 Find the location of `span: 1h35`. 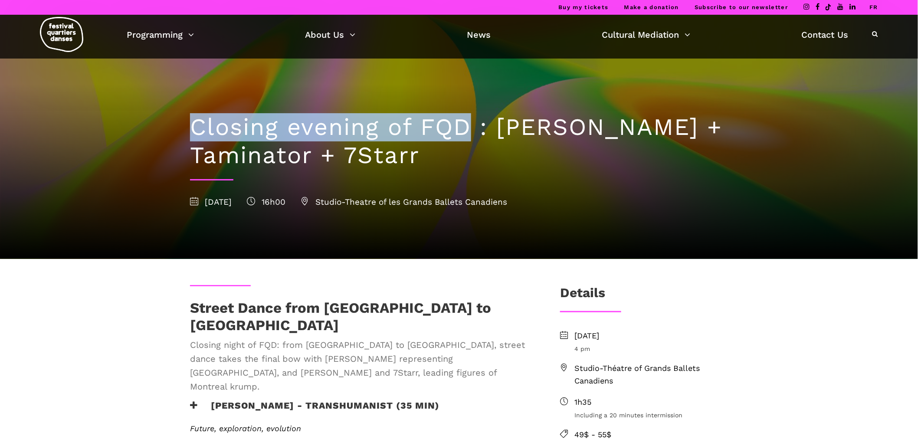

span: 1h35 is located at coordinates (651, 402).